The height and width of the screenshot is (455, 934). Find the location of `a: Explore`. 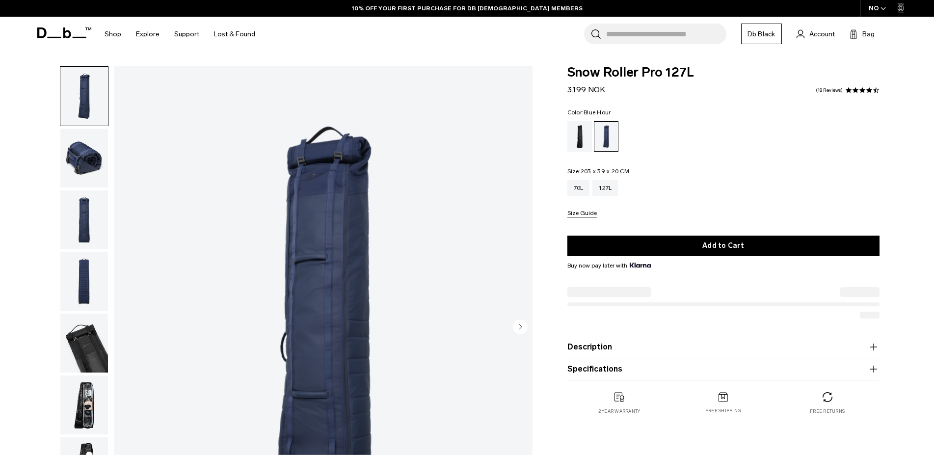

a: Explore is located at coordinates (148, 34).